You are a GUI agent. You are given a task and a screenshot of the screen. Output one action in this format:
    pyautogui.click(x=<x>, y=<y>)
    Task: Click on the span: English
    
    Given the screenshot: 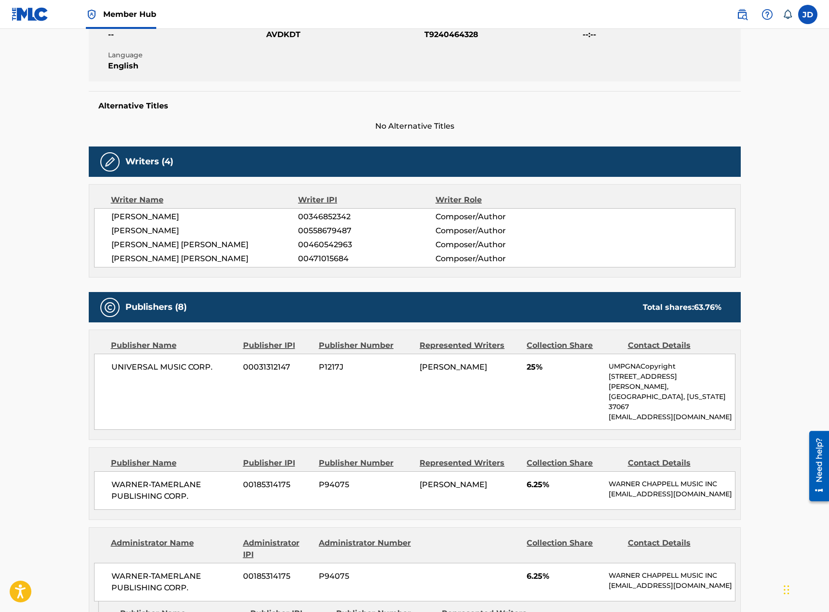 What is the action you would take?
    pyautogui.click(x=186, y=66)
    